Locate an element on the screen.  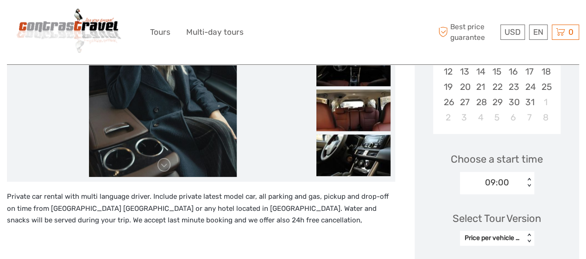
div: Choose Tuesday, October 28th, 2025 is located at coordinates (481, 102).